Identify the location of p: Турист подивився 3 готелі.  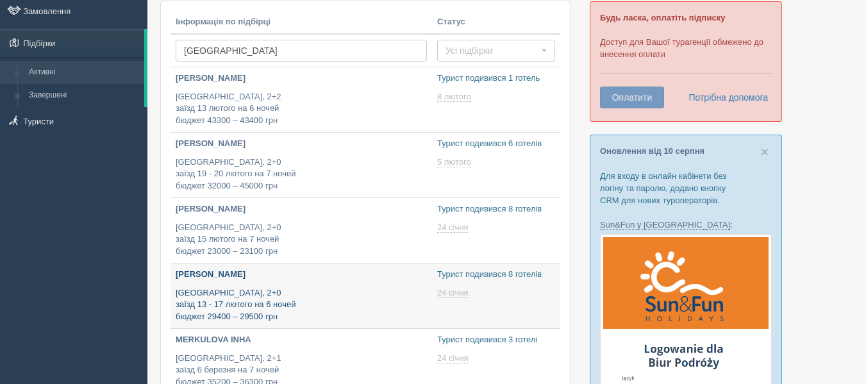
(496, 340).